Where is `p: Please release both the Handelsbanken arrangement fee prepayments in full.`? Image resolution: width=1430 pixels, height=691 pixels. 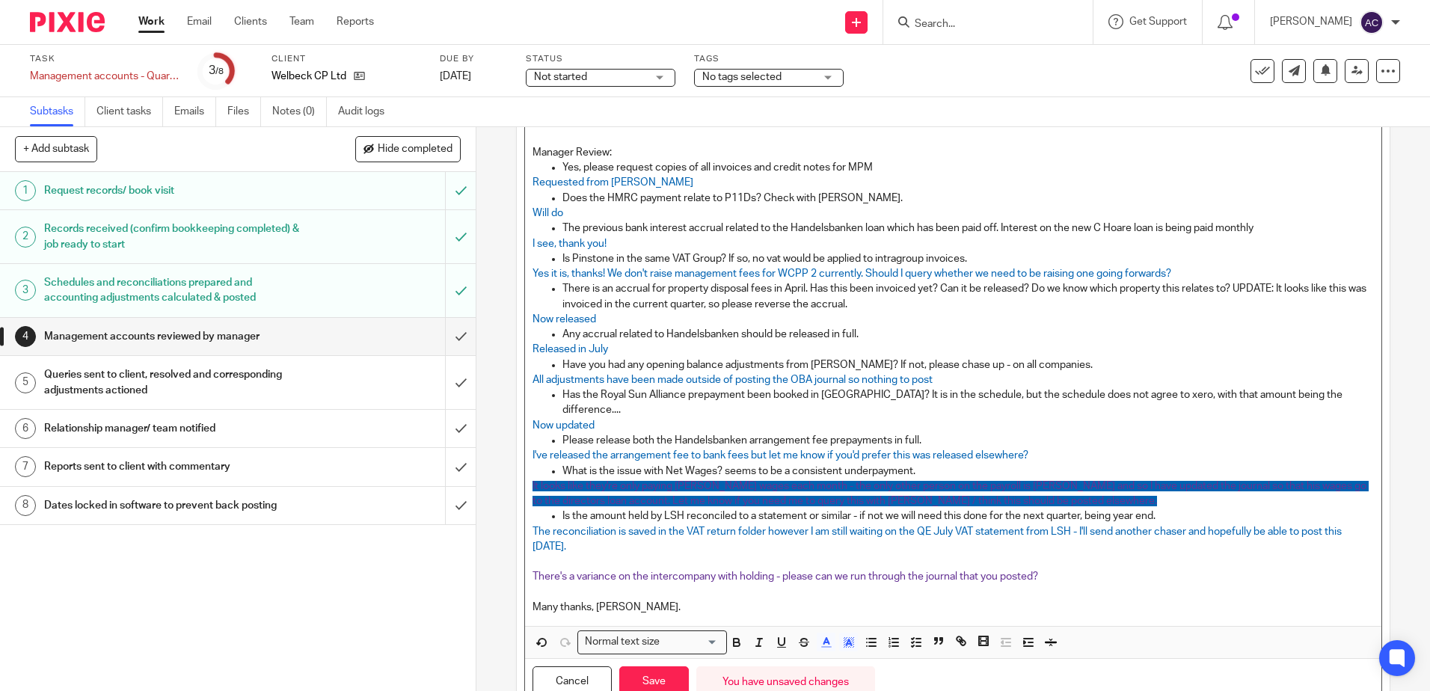 p: Please release both the Handelsbanken arrangement fee prepayments in full. is located at coordinates (968, 441).